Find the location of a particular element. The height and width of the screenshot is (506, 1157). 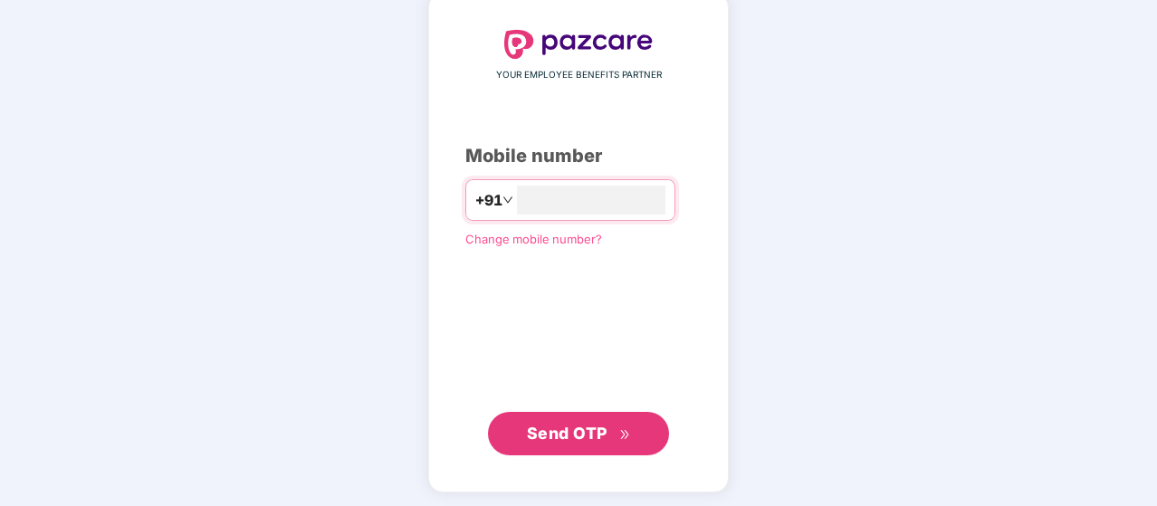

span: down is located at coordinates (508, 200).